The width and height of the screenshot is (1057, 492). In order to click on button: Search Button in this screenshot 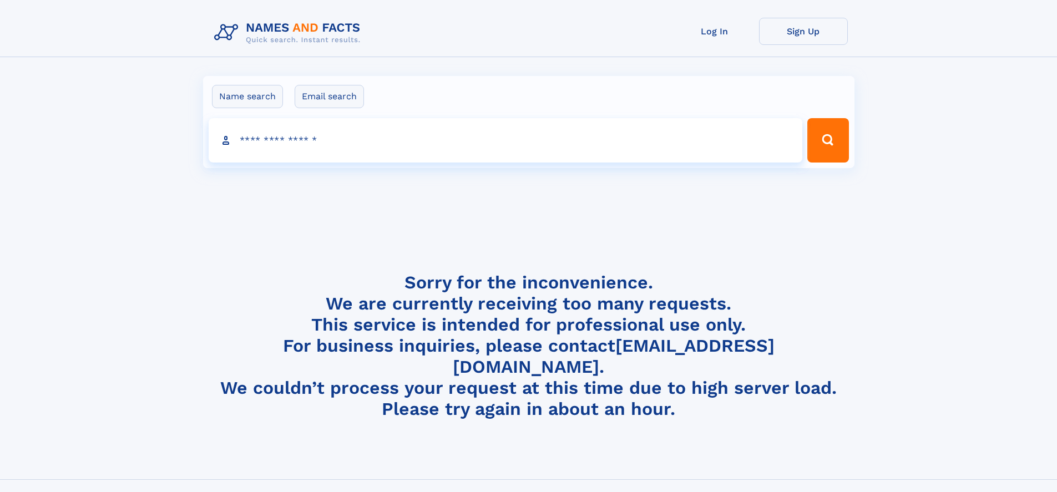, I will do `click(828, 140)`.